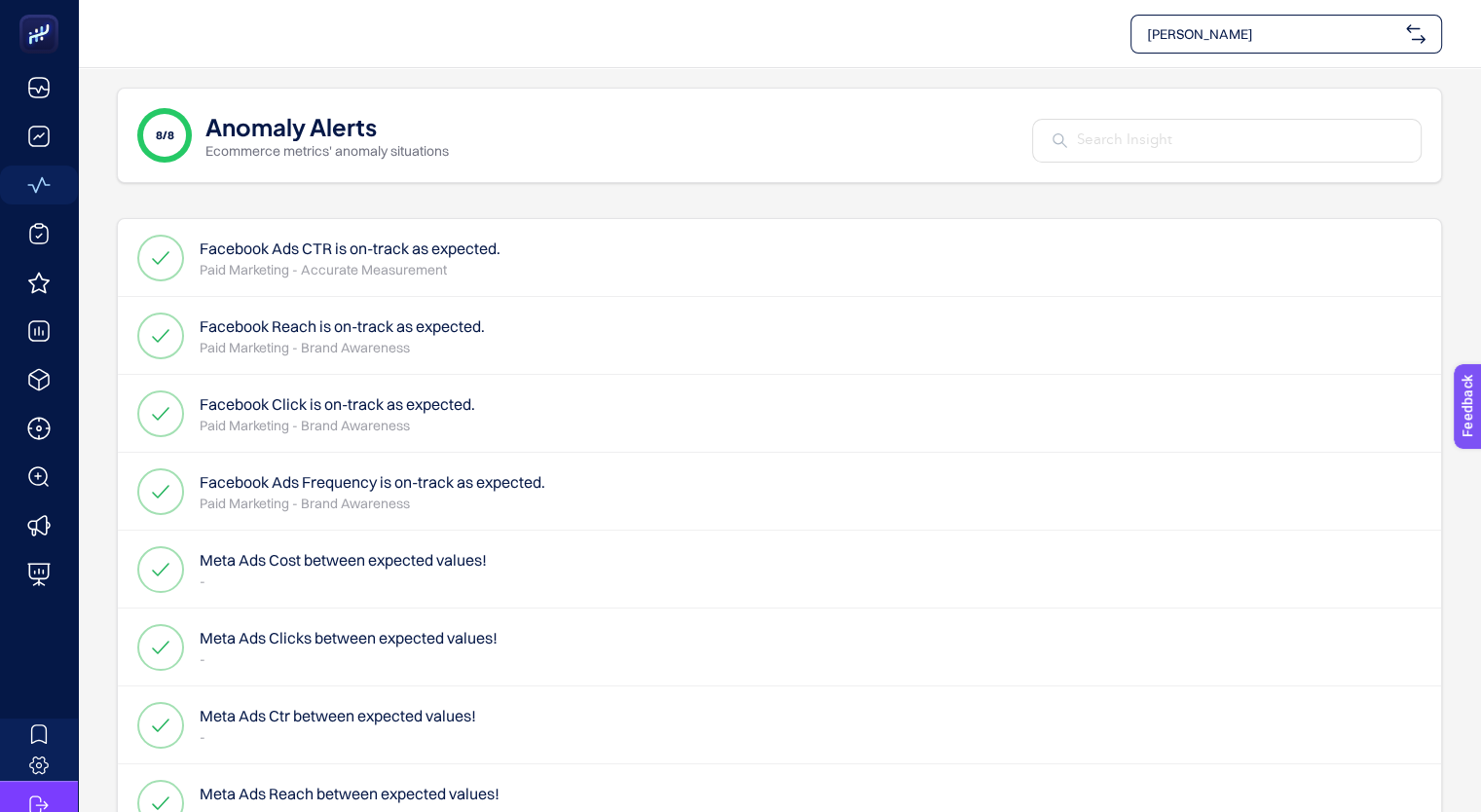  I want to click on h4: Meta Ads Reach between expected values!, so click(350, 793).